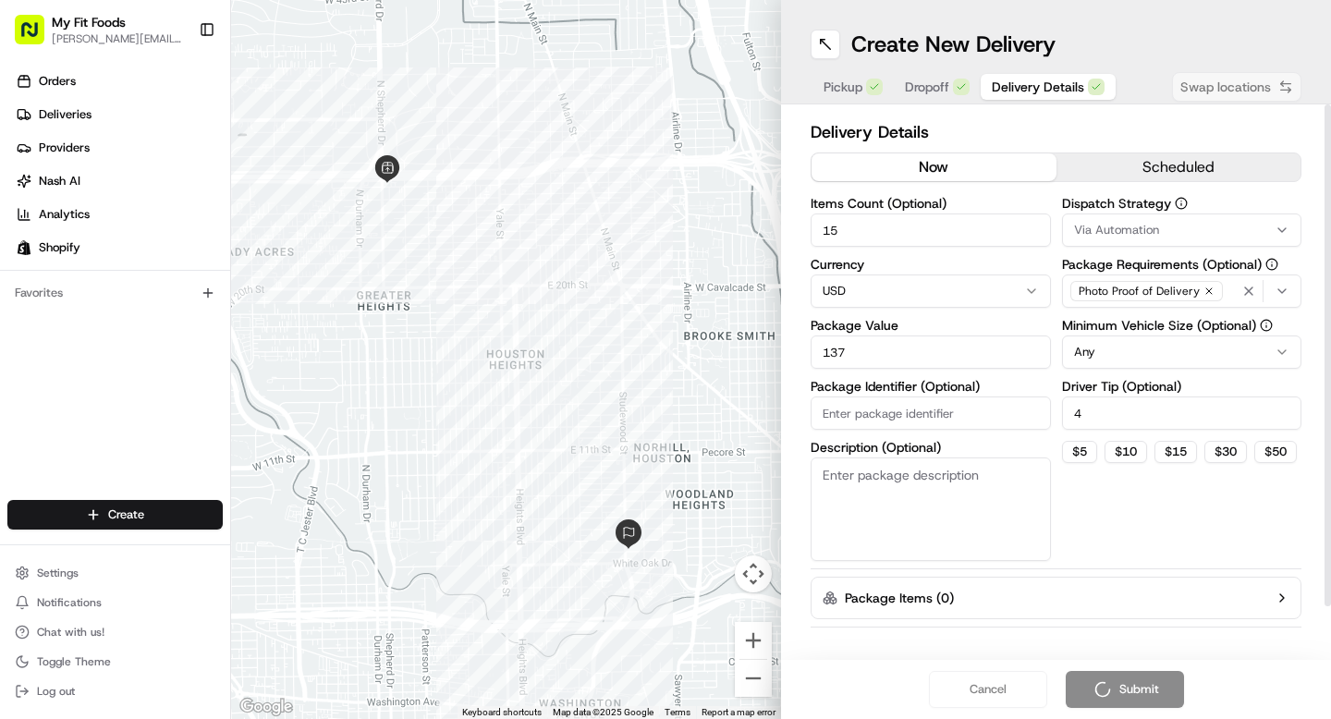 The width and height of the screenshot is (1331, 719). Describe the element at coordinates (325, 193) in the screenshot. I see `button: Start new chat` at that location.